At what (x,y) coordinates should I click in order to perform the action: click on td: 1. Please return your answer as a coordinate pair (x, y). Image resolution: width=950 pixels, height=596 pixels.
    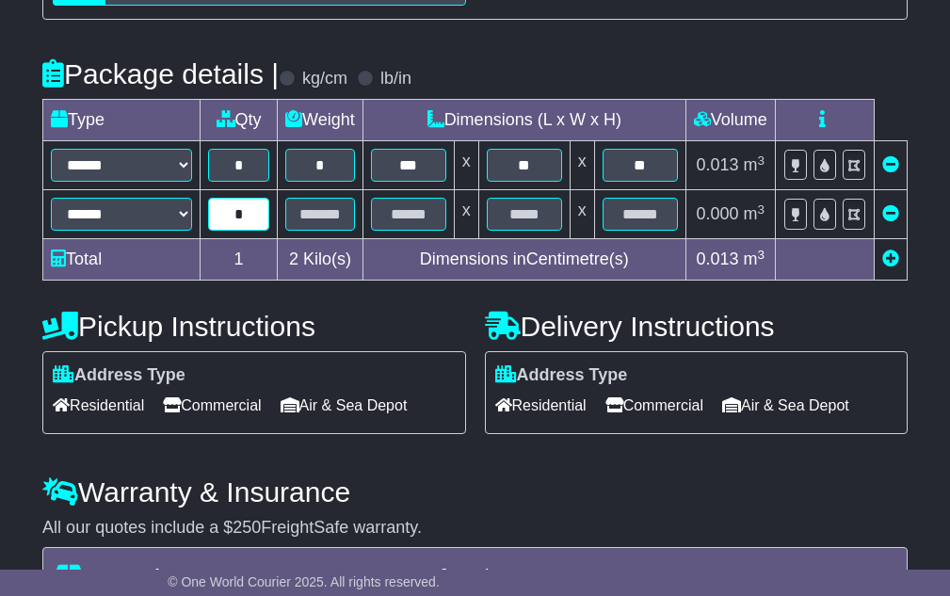
    Looking at the image, I should click on (239, 260).